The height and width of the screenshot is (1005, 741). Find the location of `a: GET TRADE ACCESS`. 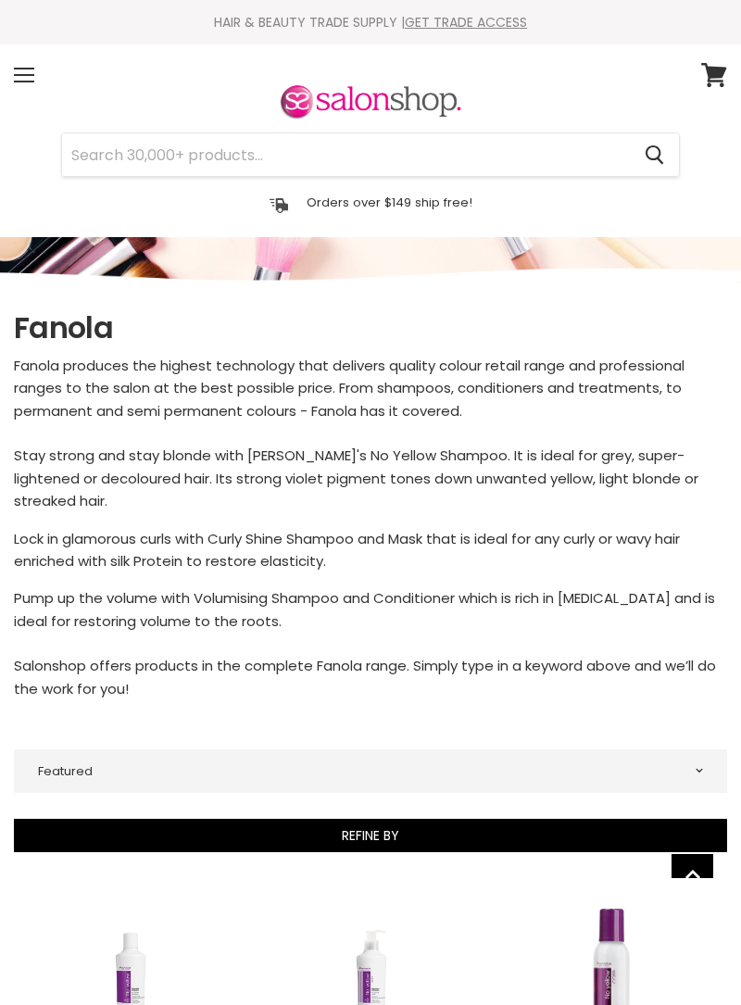

a: GET TRADE ACCESS is located at coordinates (466, 22).